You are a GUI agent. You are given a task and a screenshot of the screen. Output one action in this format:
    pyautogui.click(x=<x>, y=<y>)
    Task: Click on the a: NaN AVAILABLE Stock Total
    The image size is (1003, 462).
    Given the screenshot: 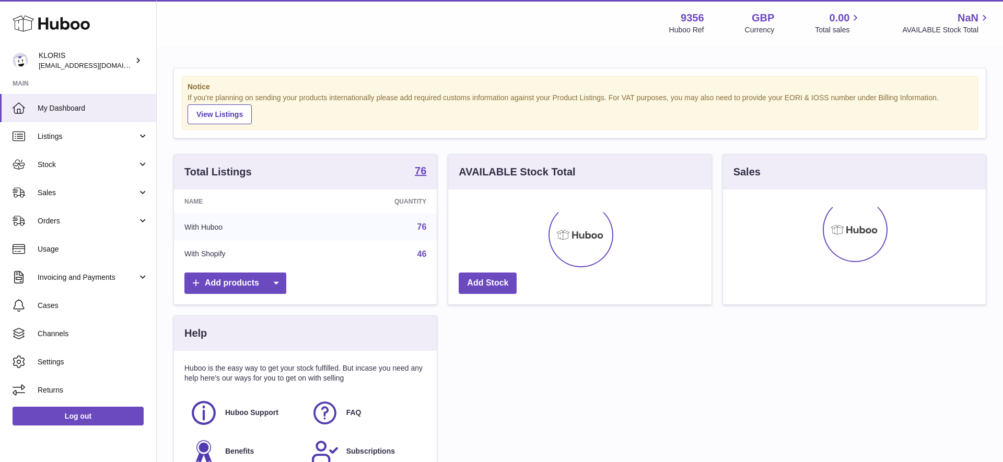 What is the action you would take?
    pyautogui.click(x=946, y=23)
    